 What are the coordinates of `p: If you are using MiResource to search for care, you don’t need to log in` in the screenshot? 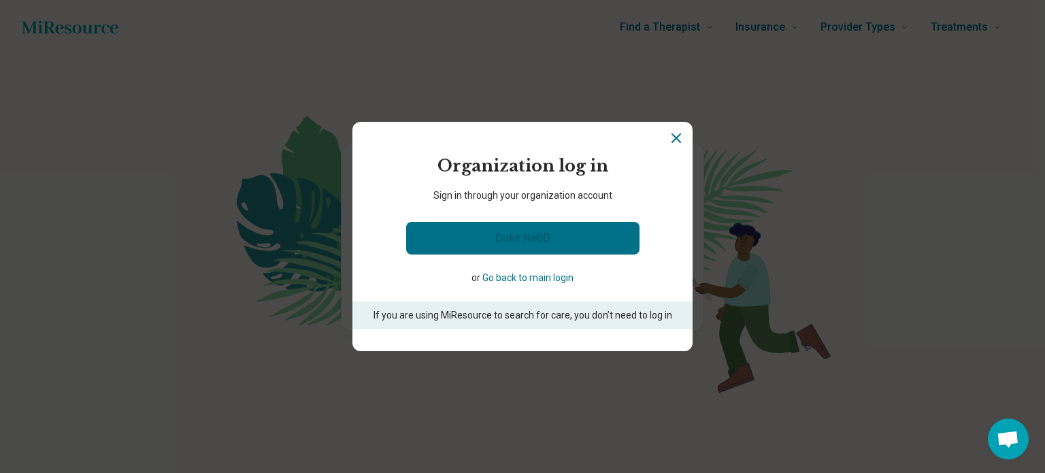 It's located at (523, 315).